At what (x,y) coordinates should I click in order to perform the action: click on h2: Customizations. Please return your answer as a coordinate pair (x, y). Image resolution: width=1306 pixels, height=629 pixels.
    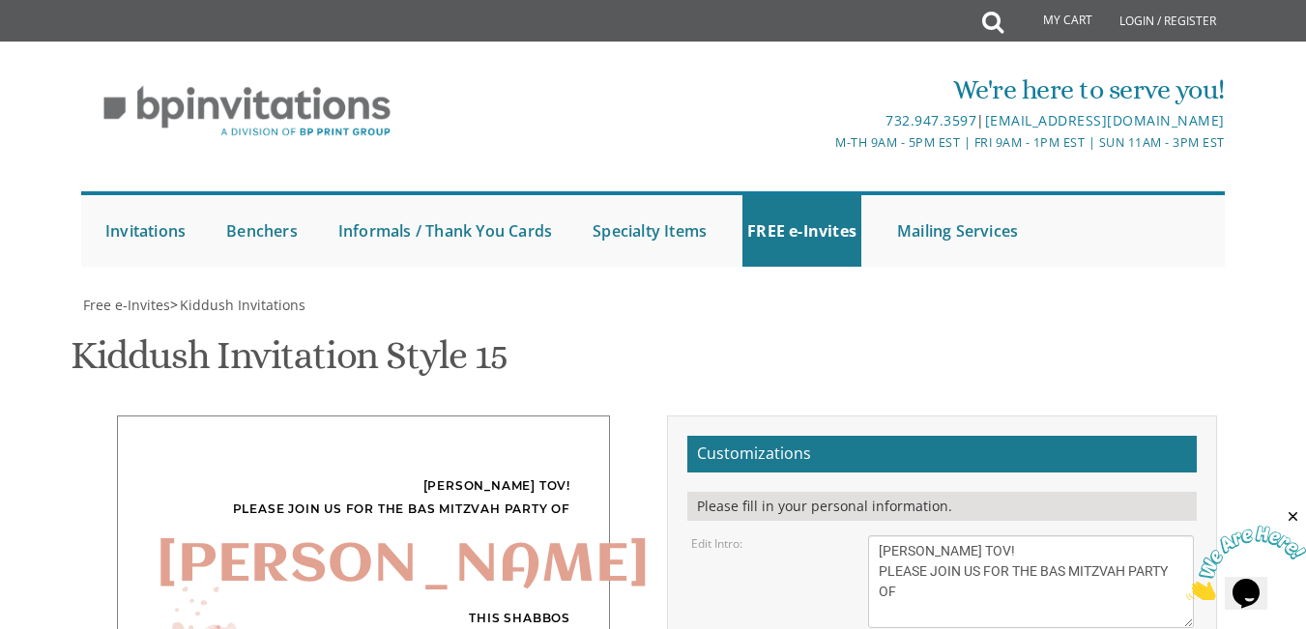
    Looking at the image, I should click on (941, 454).